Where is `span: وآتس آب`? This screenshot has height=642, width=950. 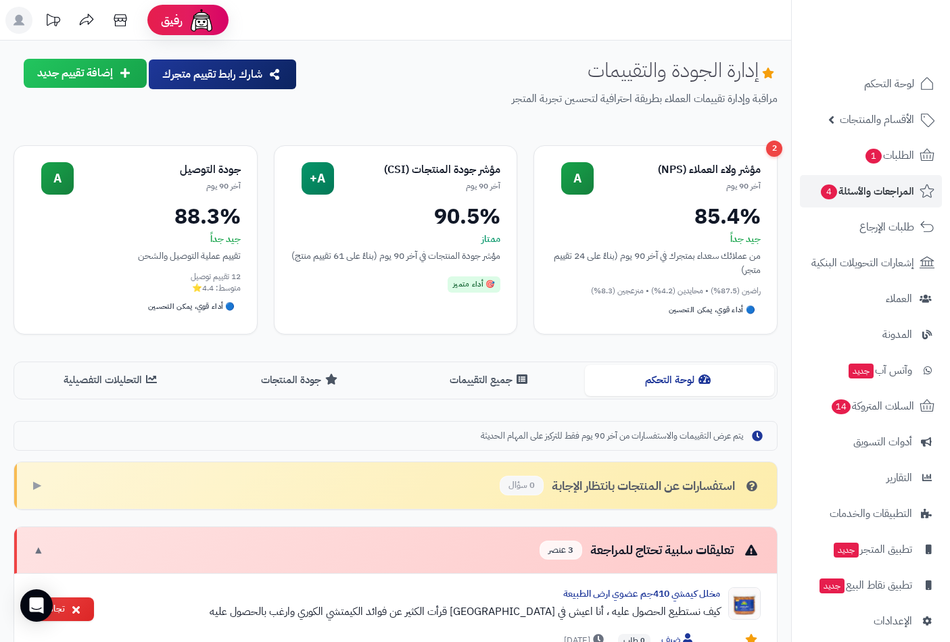
span: وآتس آب is located at coordinates (879, 370).